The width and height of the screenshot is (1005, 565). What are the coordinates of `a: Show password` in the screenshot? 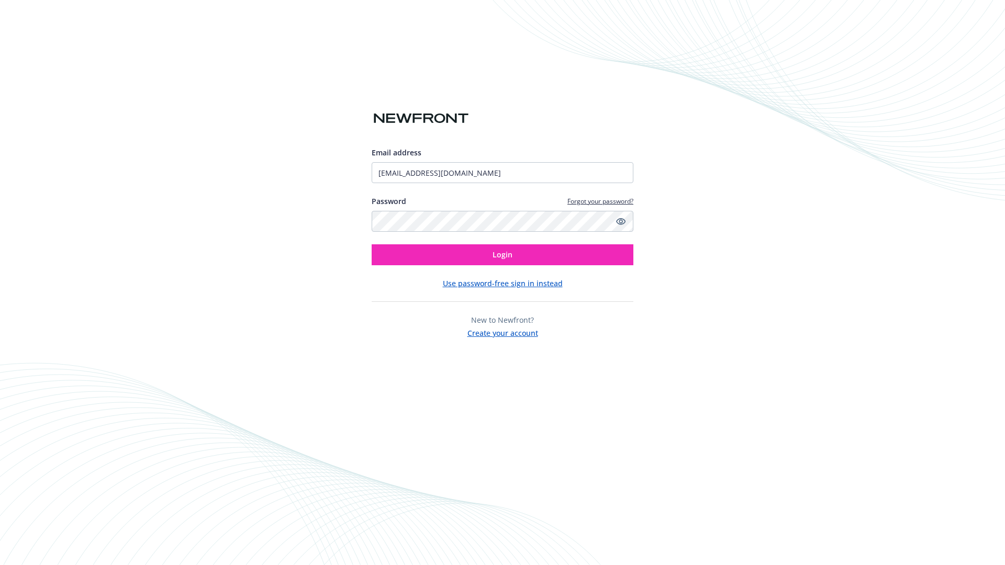 It's located at (621, 221).